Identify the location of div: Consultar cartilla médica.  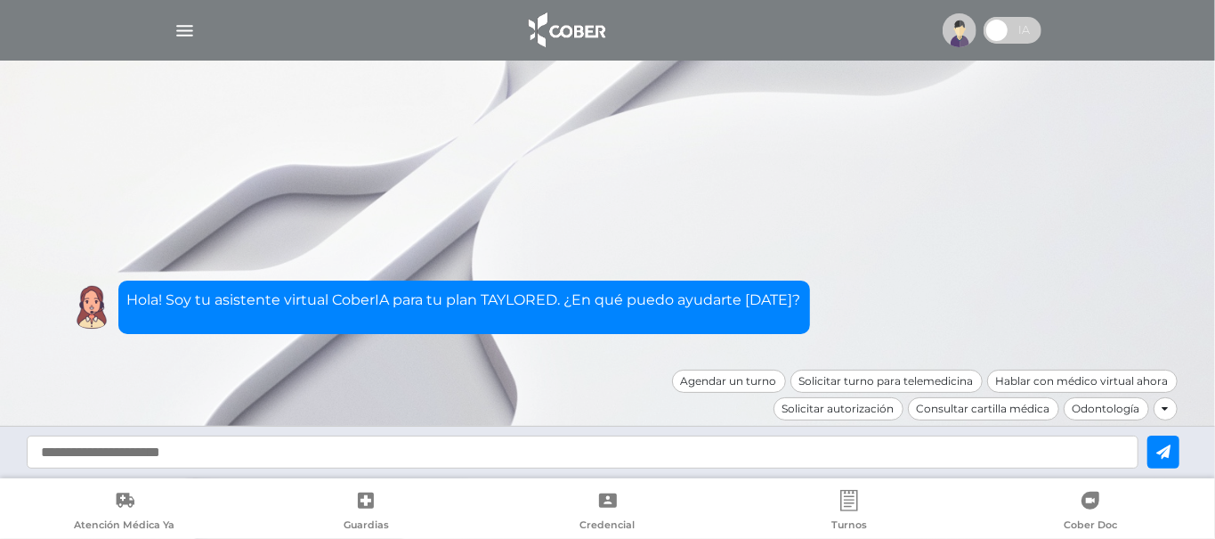
(984, 409).